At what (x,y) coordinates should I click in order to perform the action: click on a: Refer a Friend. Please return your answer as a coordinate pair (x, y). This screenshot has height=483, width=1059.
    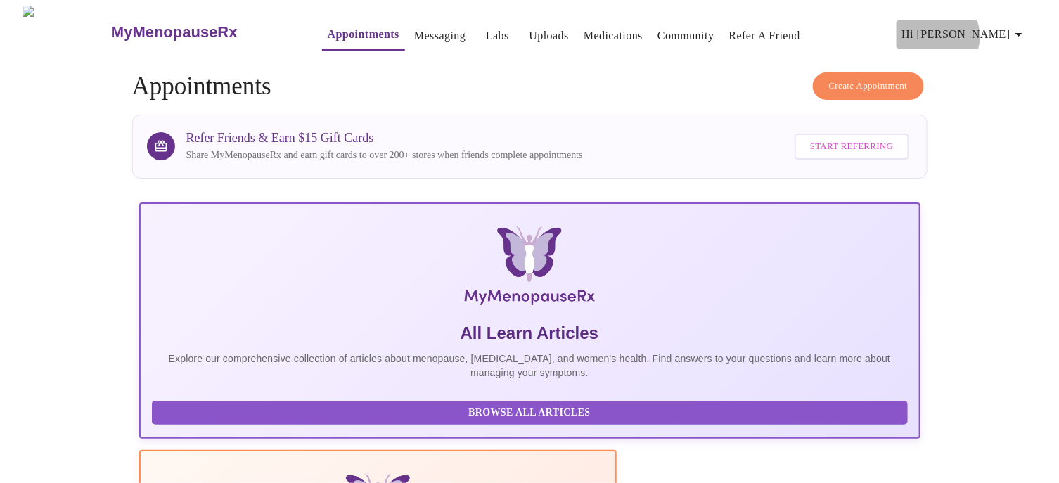
    Looking at the image, I should click on (765, 36).